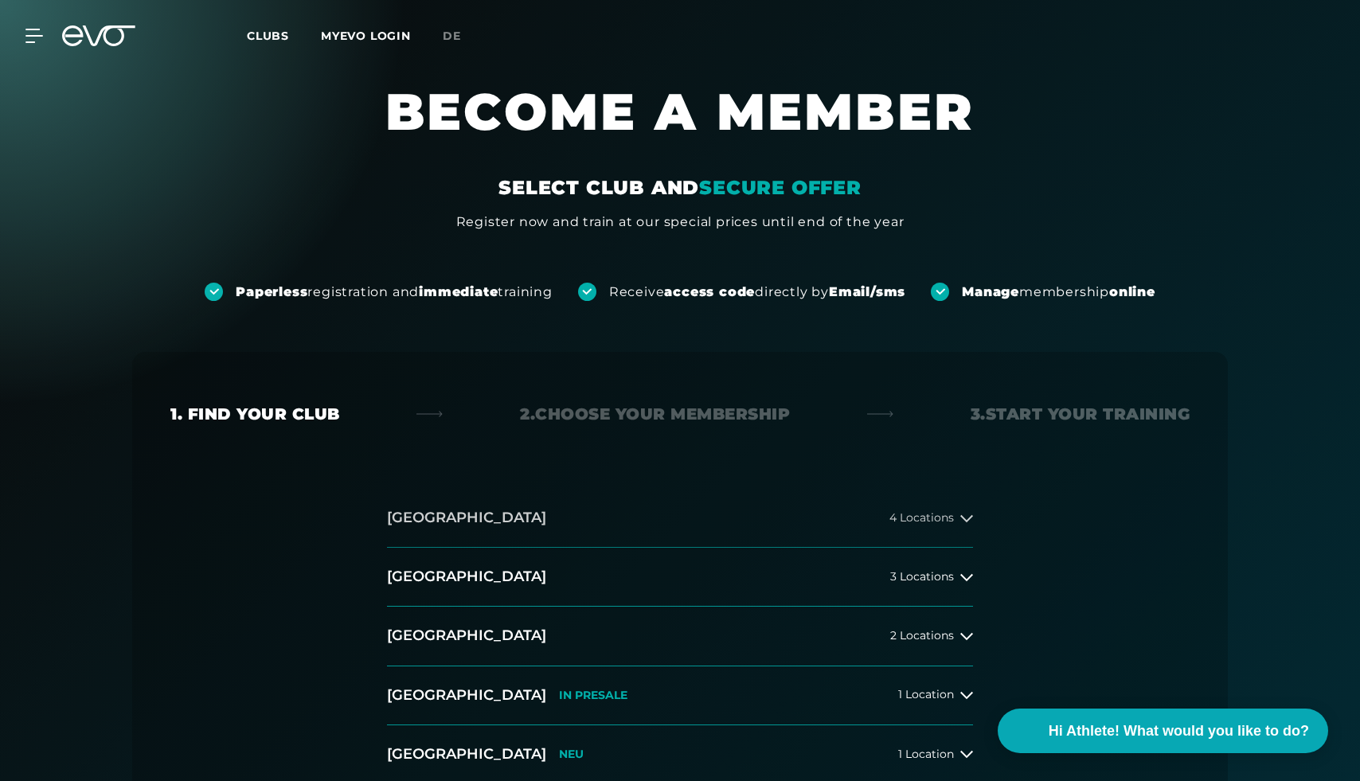  Describe the element at coordinates (283, 35) in the screenshot. I see `a: Clubs` at that location.